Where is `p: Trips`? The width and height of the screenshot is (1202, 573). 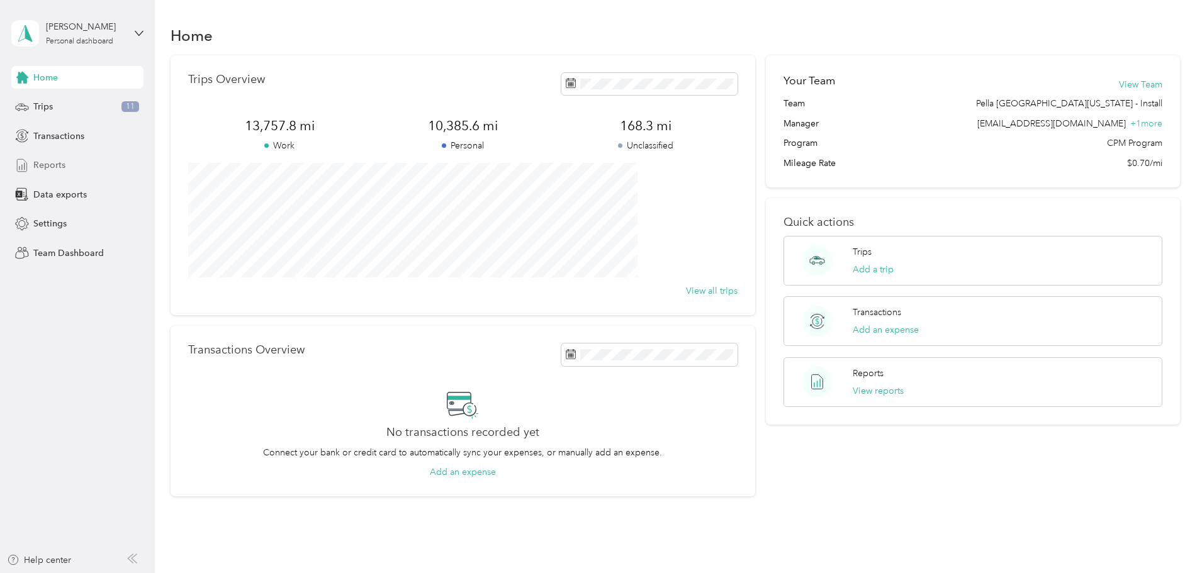
p: Trips is located at coordinates (862, 252).